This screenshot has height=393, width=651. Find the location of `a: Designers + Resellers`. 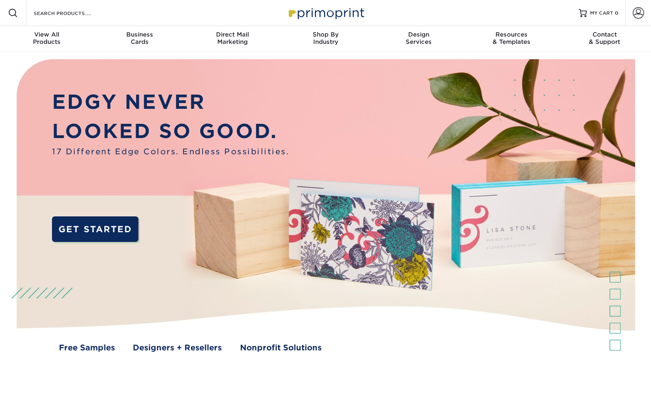

a: Designers + Resellers is located at coordinates (177, 348).